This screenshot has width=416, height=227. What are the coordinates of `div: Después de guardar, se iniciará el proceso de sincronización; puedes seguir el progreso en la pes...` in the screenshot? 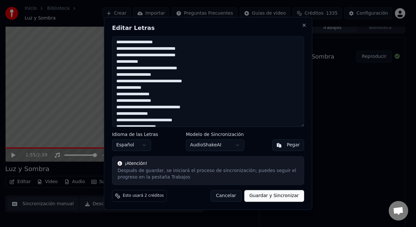 It's located at (208, 174).